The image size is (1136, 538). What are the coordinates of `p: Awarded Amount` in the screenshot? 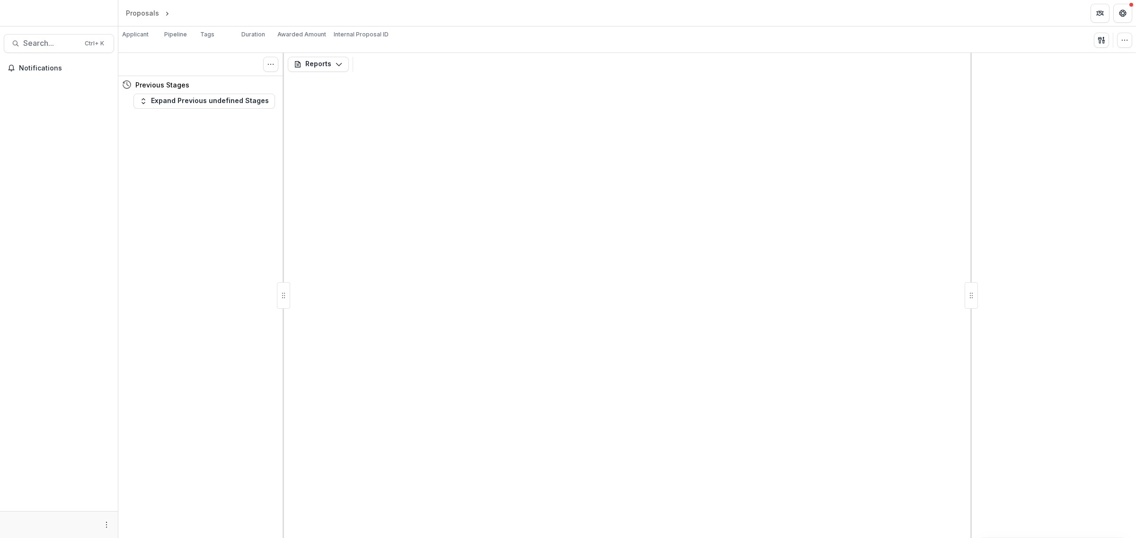 It's located at (301, 35).